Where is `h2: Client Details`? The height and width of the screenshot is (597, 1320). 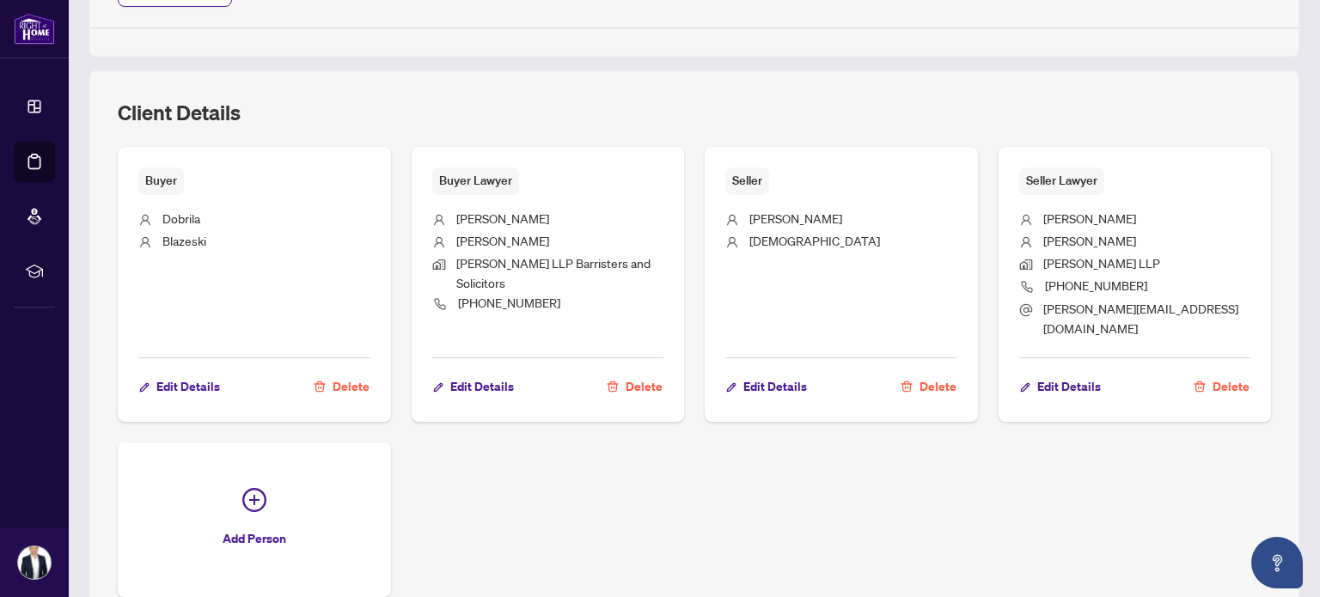
h2: Client Details is located at coordinates (179, 113).